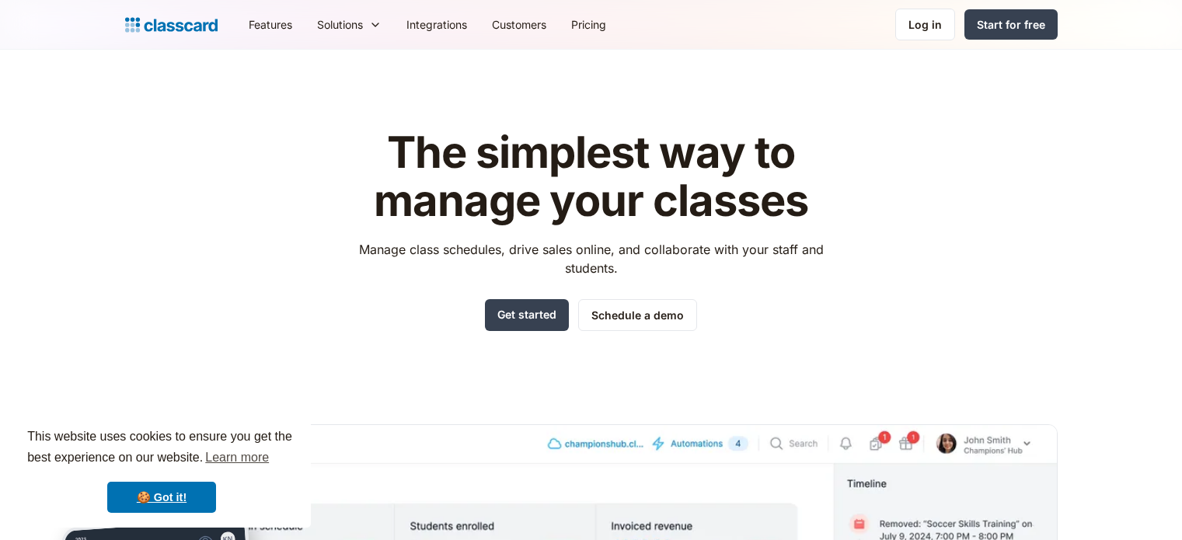 The height and width of the screenshot is (540, 1182). Describe the element at coordinates (519, 24) in the screenshot. I see `a: Customers` at that location.